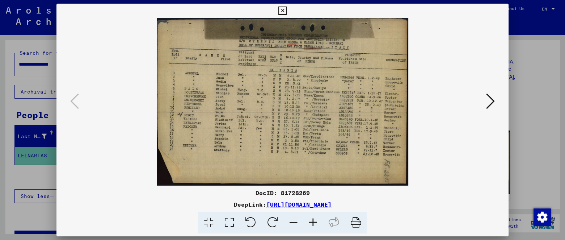 This screenshot has height=240, width=565. Describe the element at coordinates (283, 102) in the screenshot. I see `img: 001.jpg` at that location.